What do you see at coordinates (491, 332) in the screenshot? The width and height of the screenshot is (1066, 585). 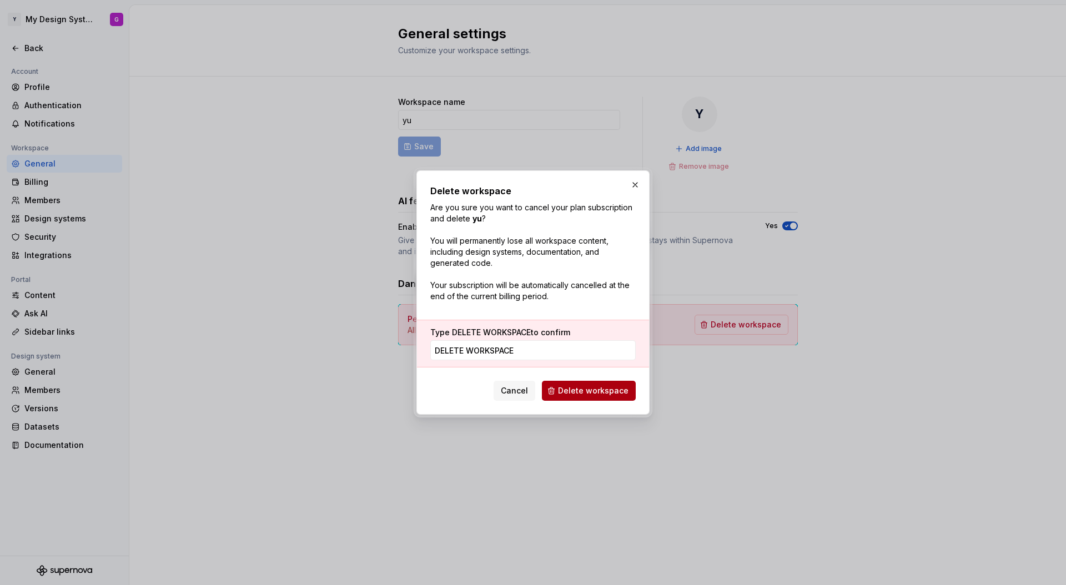 I see `span: DELETE WORKSPACE` at bounding box center [491, 332].